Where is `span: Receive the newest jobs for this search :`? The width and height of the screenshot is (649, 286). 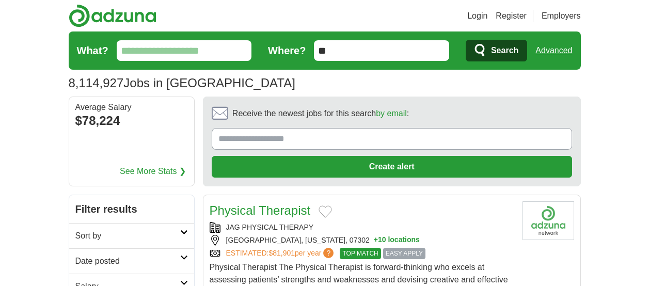
span: Receive the newest jobs for this search : is located at coordinates (321, 114).